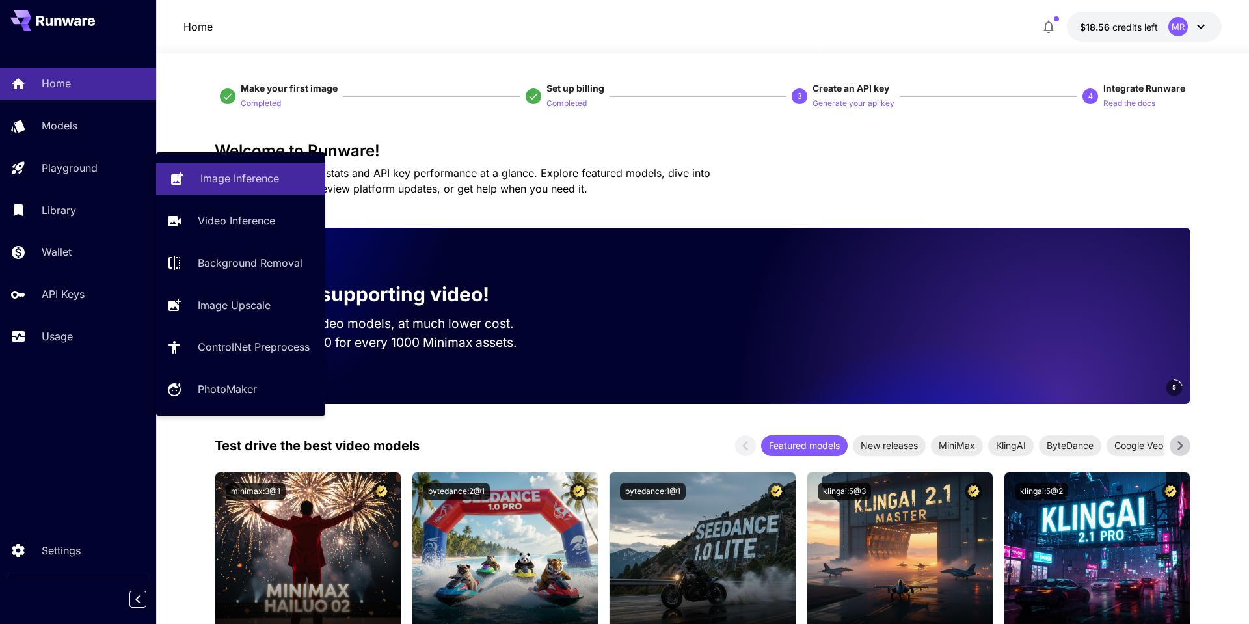 The width and height of the screenshot is (1249, 624). I want to click on p: Save up to $350 for every 1000 Minimax assets., so click(387, 342).